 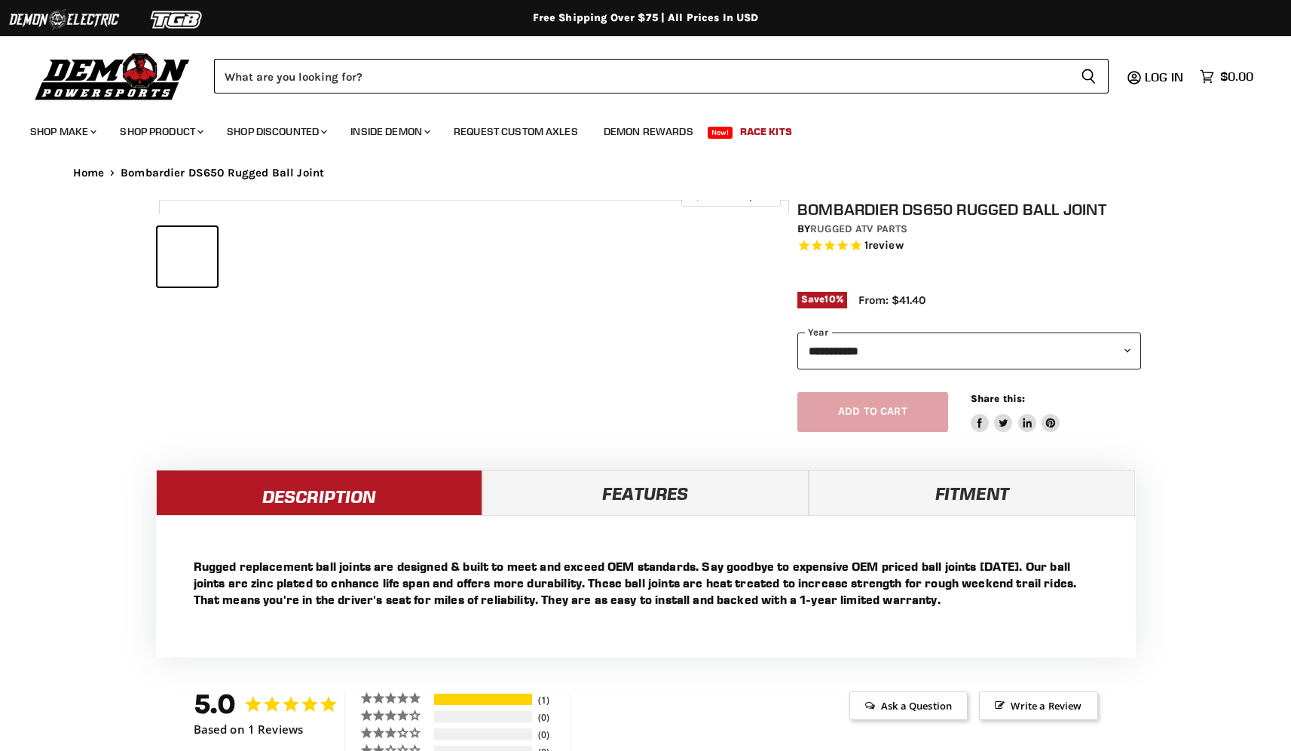 I want to click on button: Bombardier DS650 Rugged Ball Joint thumbnail, so click(x=187, y=256).